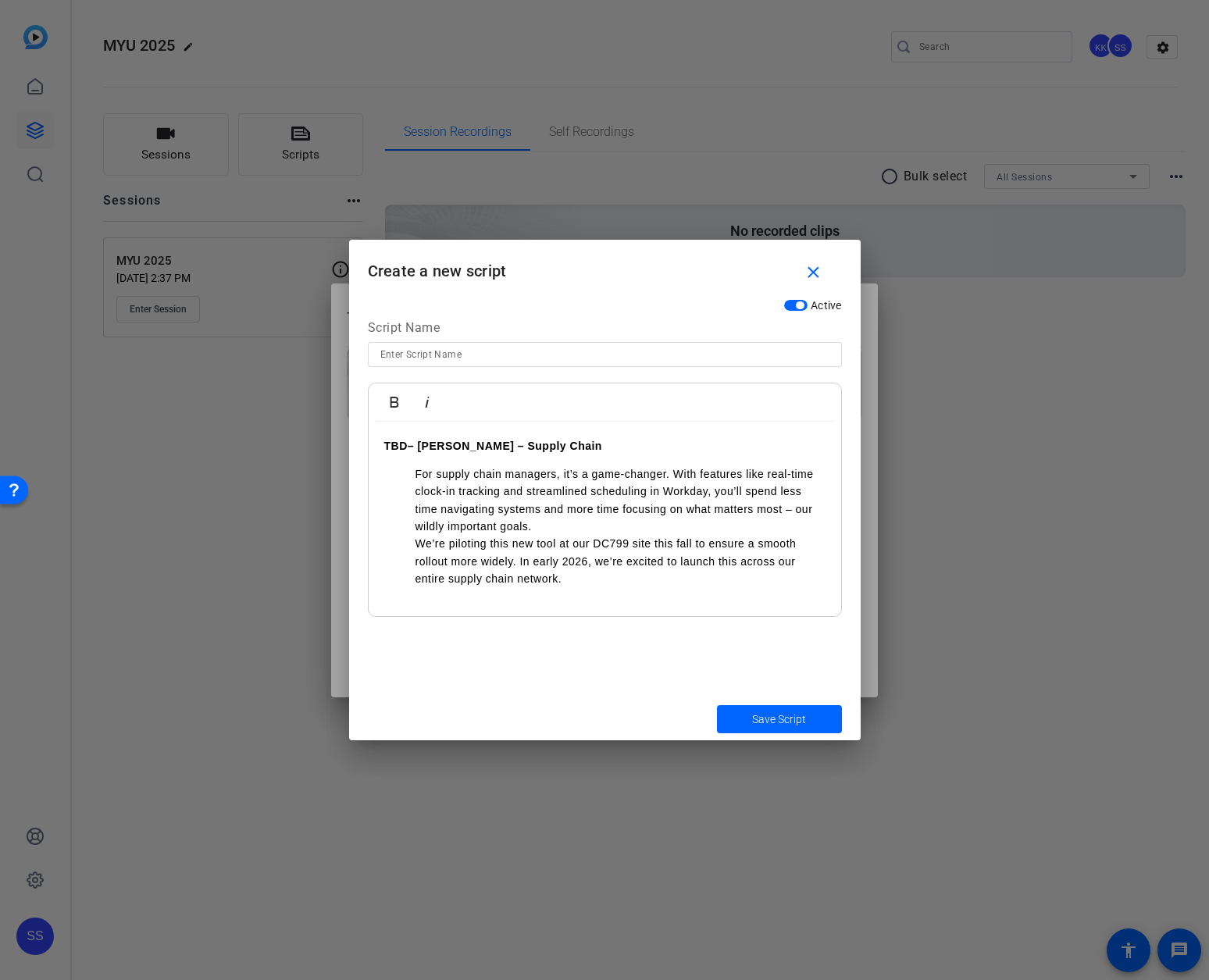  What do you see at coordinates (620, 501) in the screenshot?
I see `li: For supply chain managers, it’s a game-changer. With features like real-time clock-in tracking an...` at bounding box center [620, 501].